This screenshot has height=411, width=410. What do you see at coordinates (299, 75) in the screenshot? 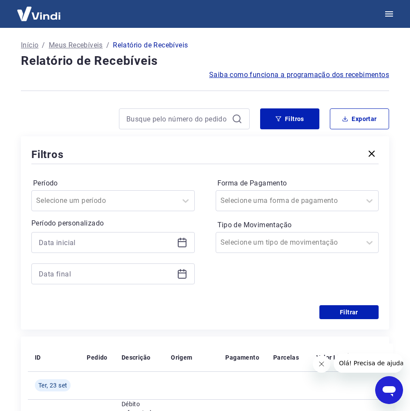
I see `a: Saiba como funciona a programação dos recebimentos` at bounding box center [299, 75].